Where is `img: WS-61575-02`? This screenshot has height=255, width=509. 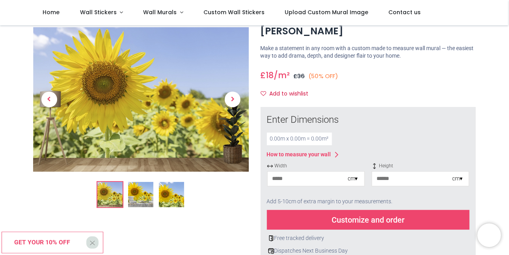
img: WS-61575-02 is located at coordinates (141, 195).